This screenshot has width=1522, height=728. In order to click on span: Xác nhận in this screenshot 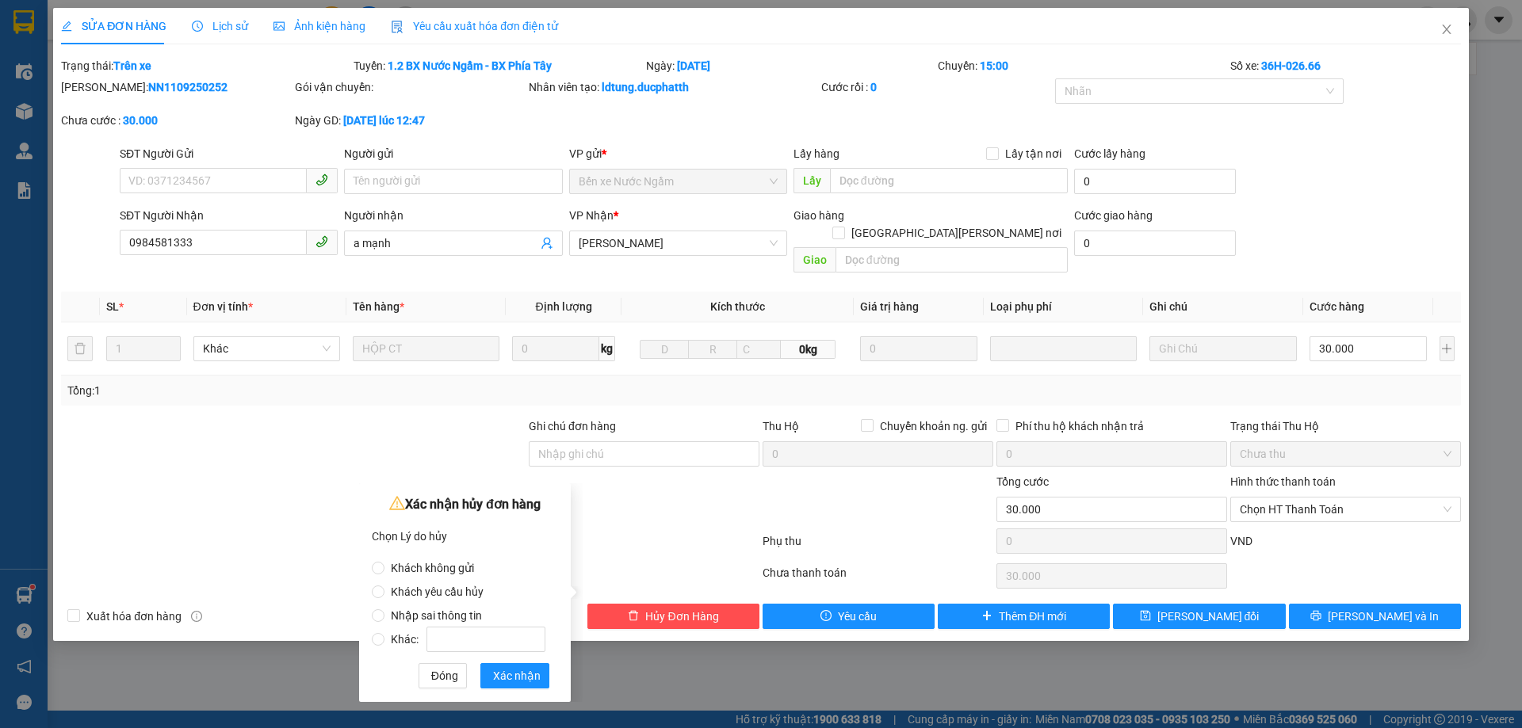, I will do `click(517, 676)`.